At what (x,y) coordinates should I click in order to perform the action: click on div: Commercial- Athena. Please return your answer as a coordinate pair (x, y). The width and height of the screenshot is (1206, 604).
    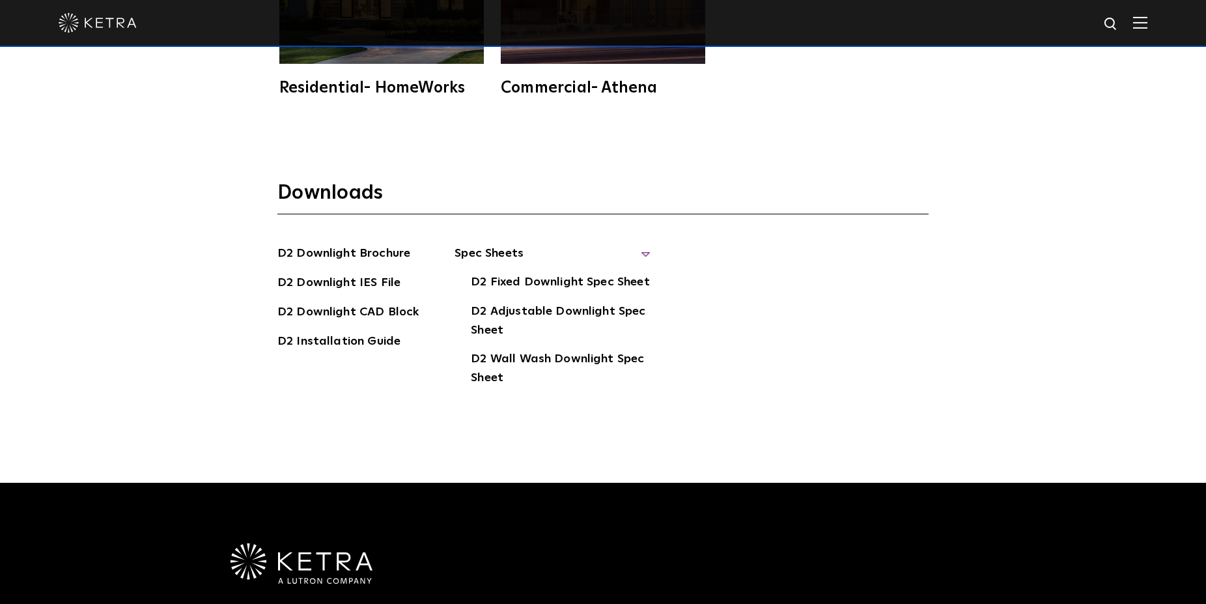
    Looking at the image, I should click on (603, 88).